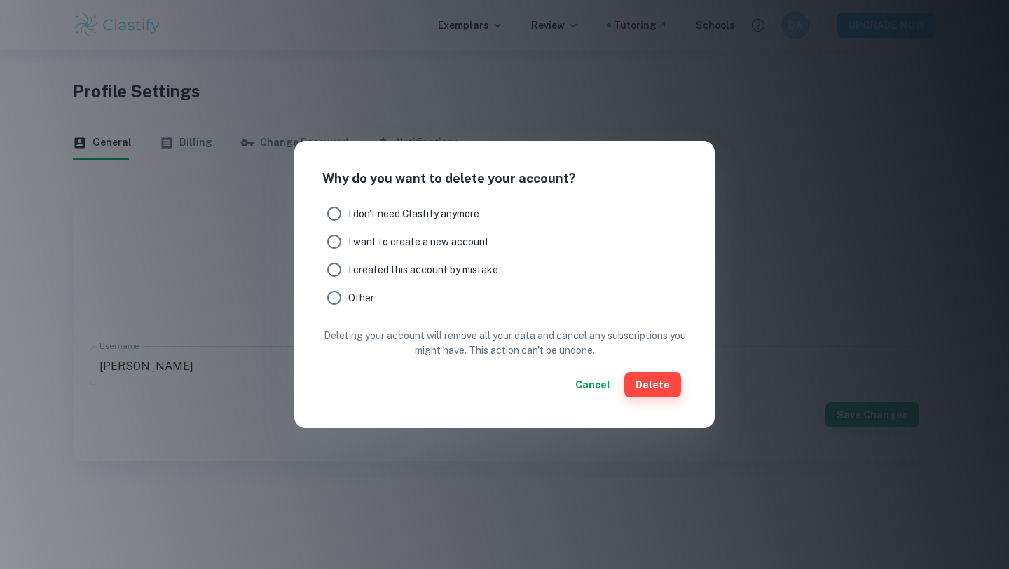 Image resolution: width=1009 pixels, height=569 pixels. I want to click on h2: Why do you want to delete your account?, so click(504, 170).